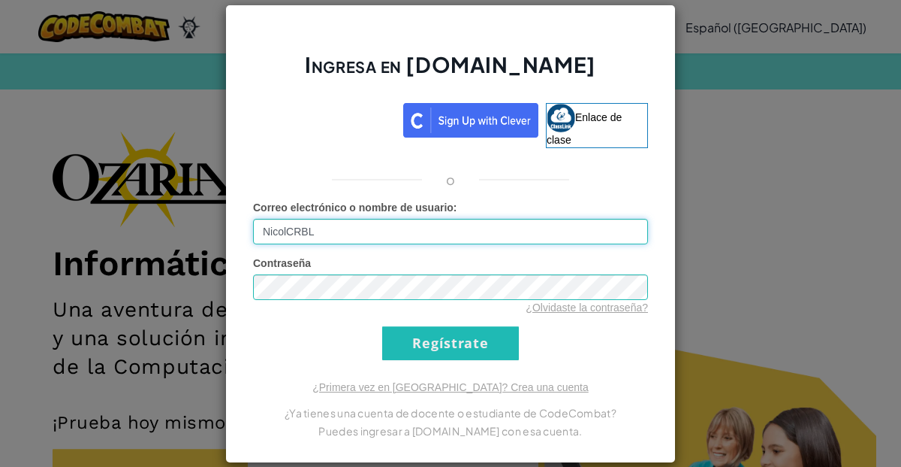 This screenshot has height=467, width=901. What do you see at coordinates (584, 128) in the screenshot?
I see `font: Enlace de clase` at bounding box center [584, 128].